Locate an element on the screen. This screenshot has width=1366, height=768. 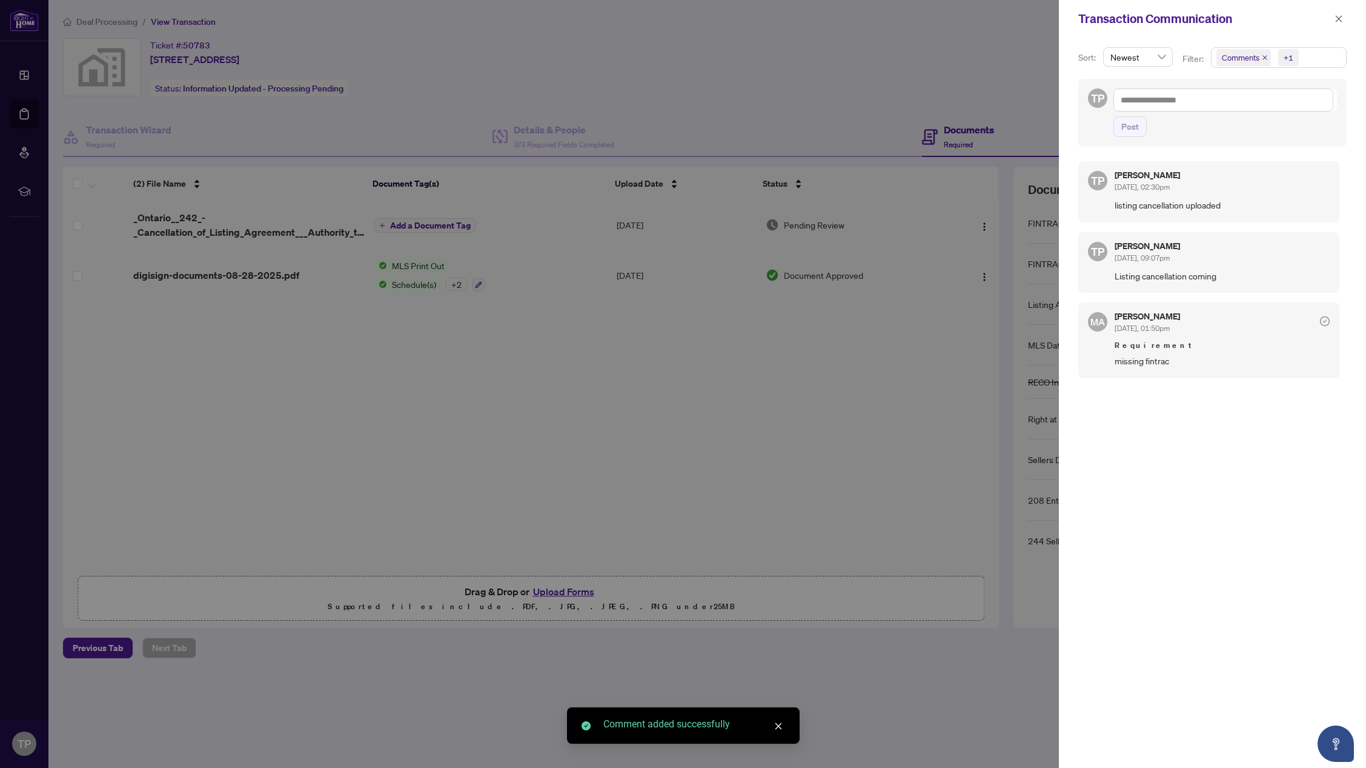
div: +1 is located at coordinates (1289, 58).